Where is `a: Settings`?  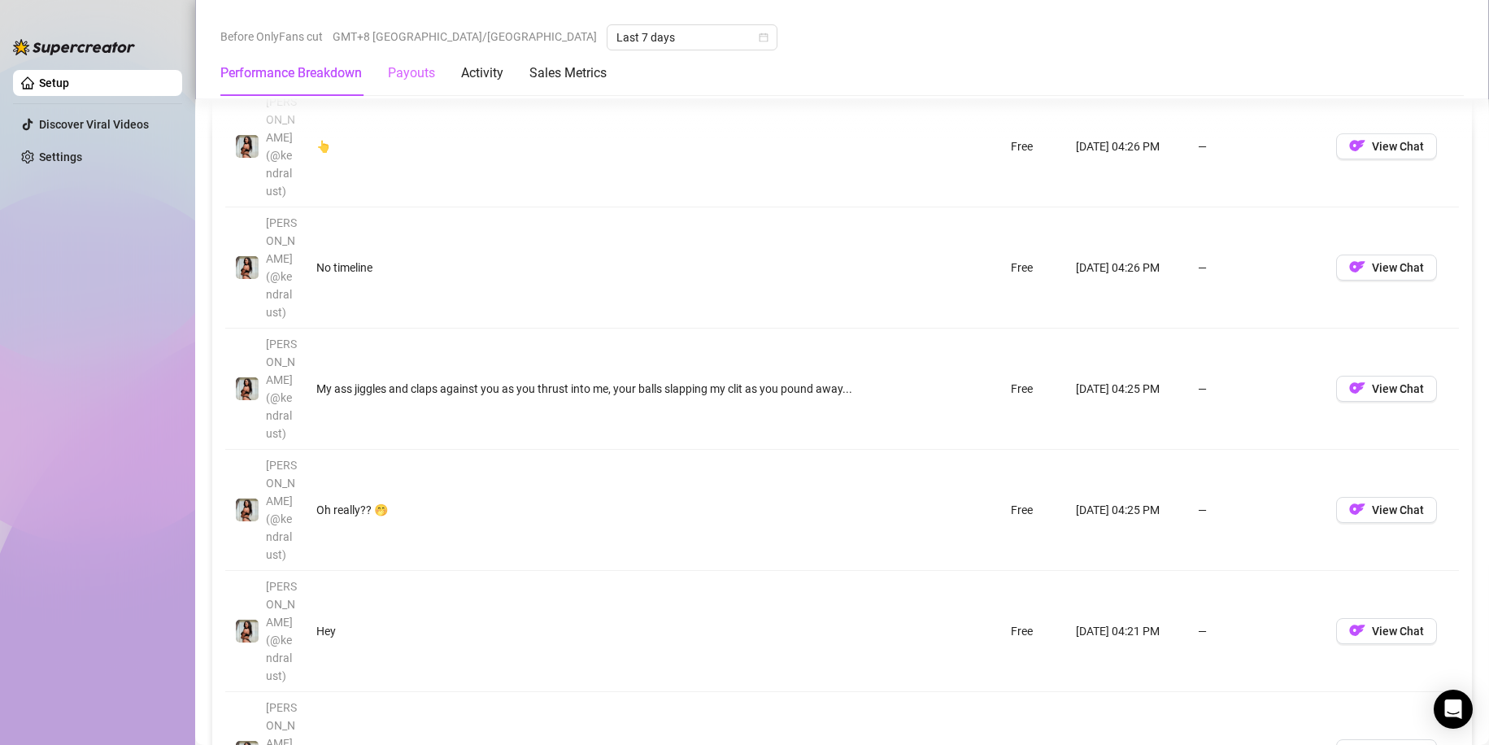 a: Settings is located at coordinates (60, 157).